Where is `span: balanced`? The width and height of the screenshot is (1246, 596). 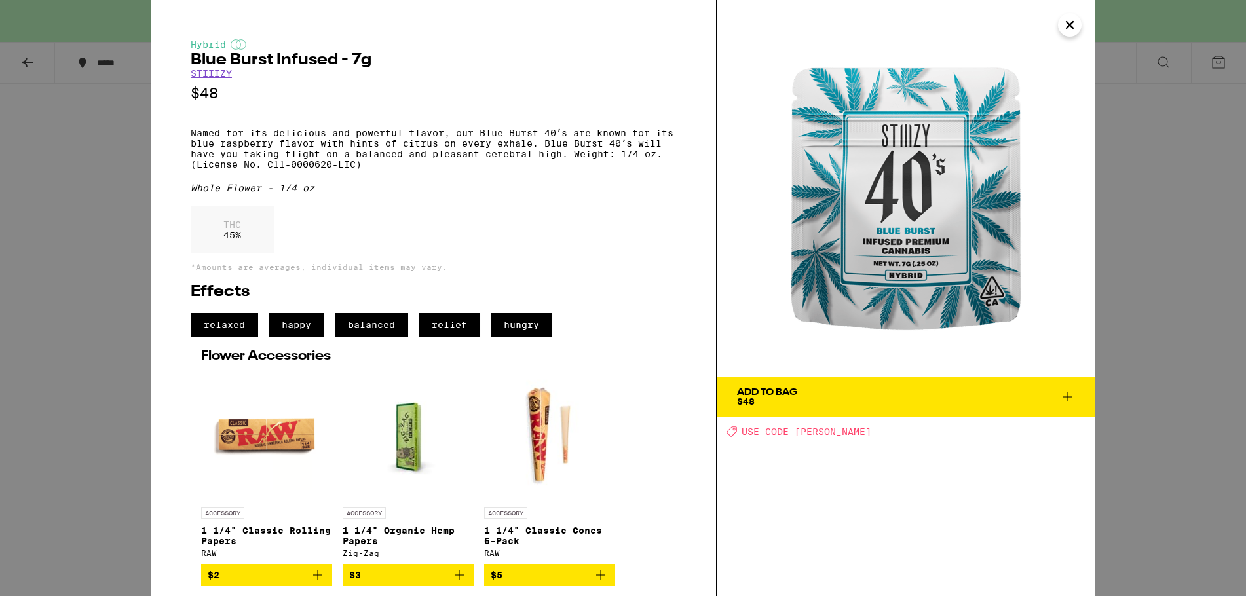
span: balanced is located at coordinates (372, 325).